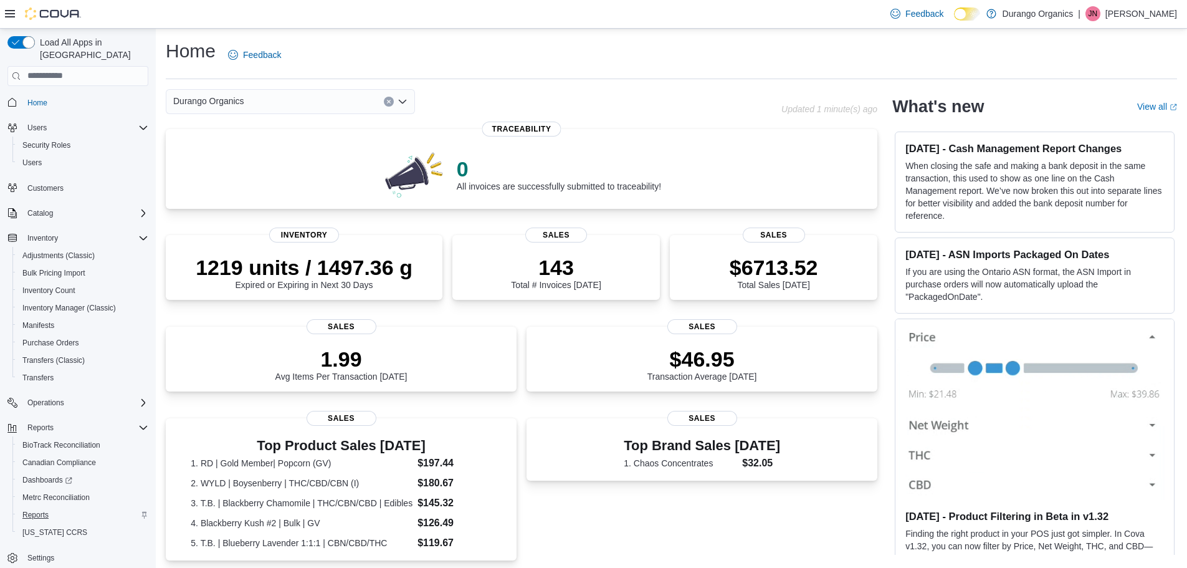 The height and width of the screenshot is (568, 1187). I want to click on span: Home, so click(37, 103).